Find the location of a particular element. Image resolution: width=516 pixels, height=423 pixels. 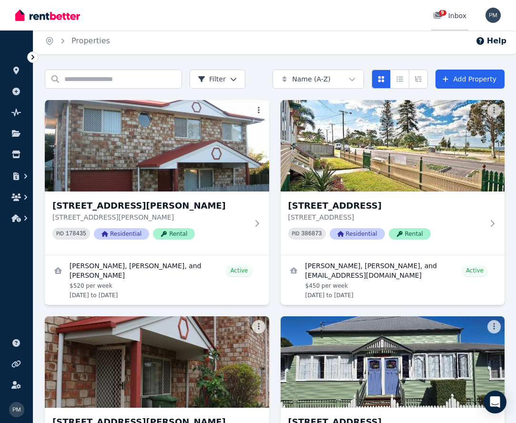

a: View details for Joshua Schiffer, Saika Chishiki, and Gordon Andrew Schiffer is located at coordinates (157, 280).